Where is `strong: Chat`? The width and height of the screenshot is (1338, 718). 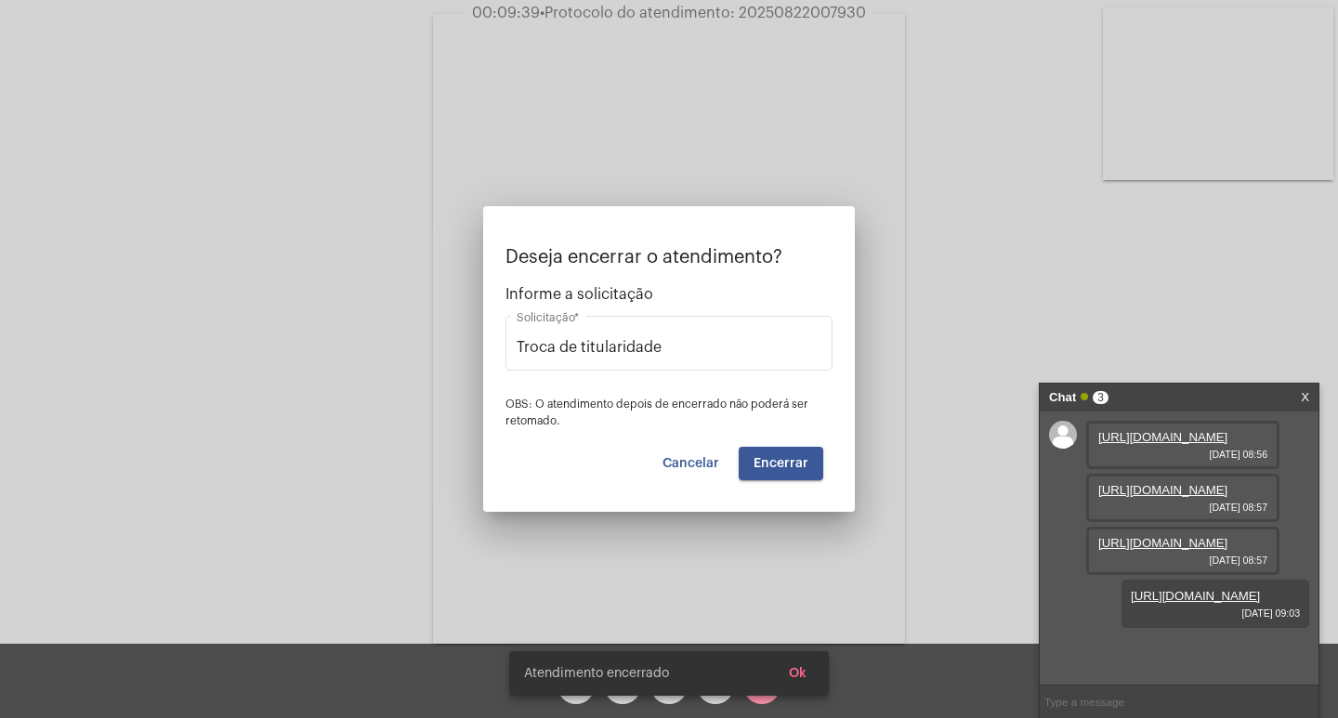 strong: Chat is located at coordinates (1062, 398).